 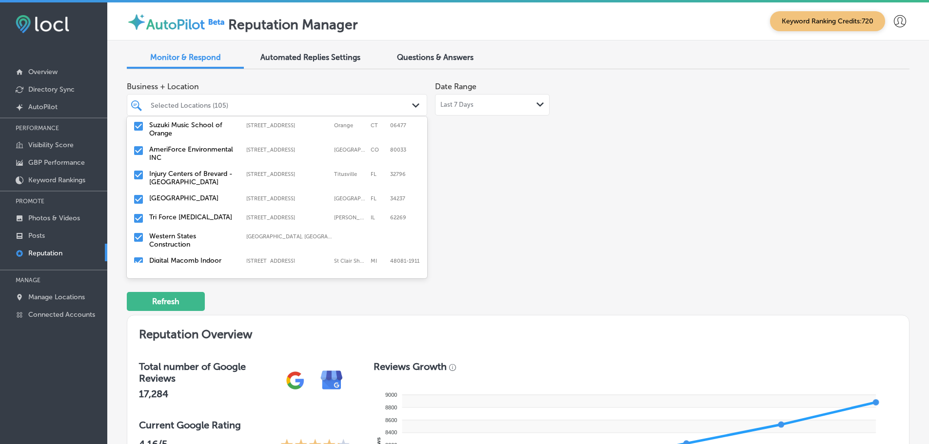 What do you see at coordinates (166, 301) in the screenshot?
I see `button: Refresh` at bounding box center [166, 301].